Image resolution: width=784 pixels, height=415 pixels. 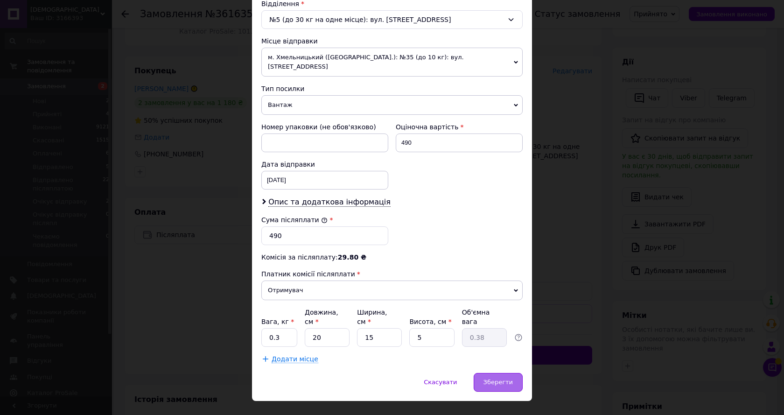 What do you see at coordinates (392, 257) in the screenshot?
I see `div: Комісія за післяплату:` at bounding box center [392, 257].